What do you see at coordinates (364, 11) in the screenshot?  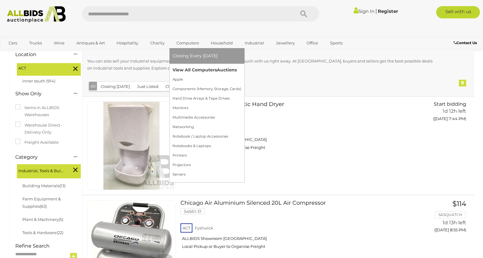 I see `a: Sign In` at bounding box center [364, 11].